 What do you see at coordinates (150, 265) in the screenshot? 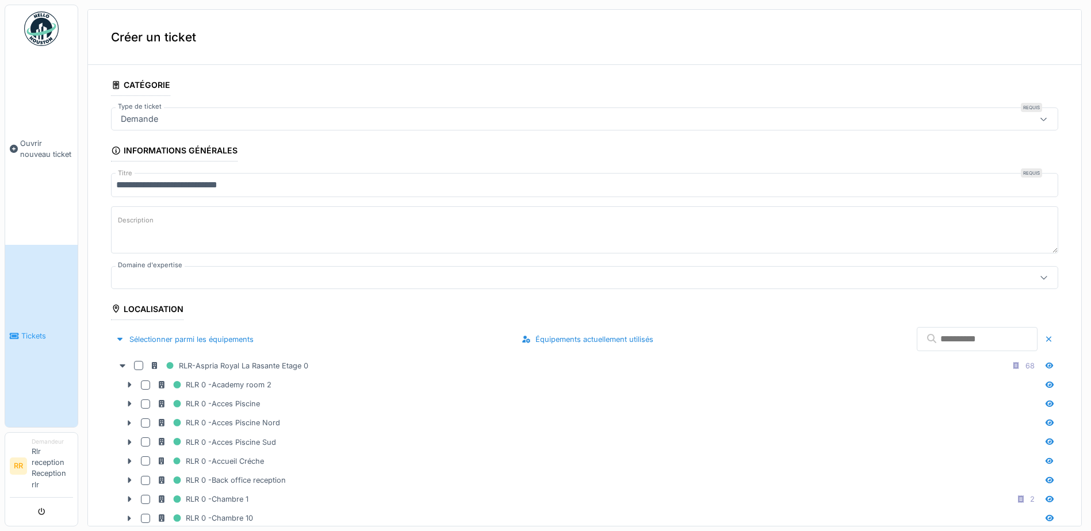
I see `label: Domaine d'expertise` at bounding box center [150, 265].